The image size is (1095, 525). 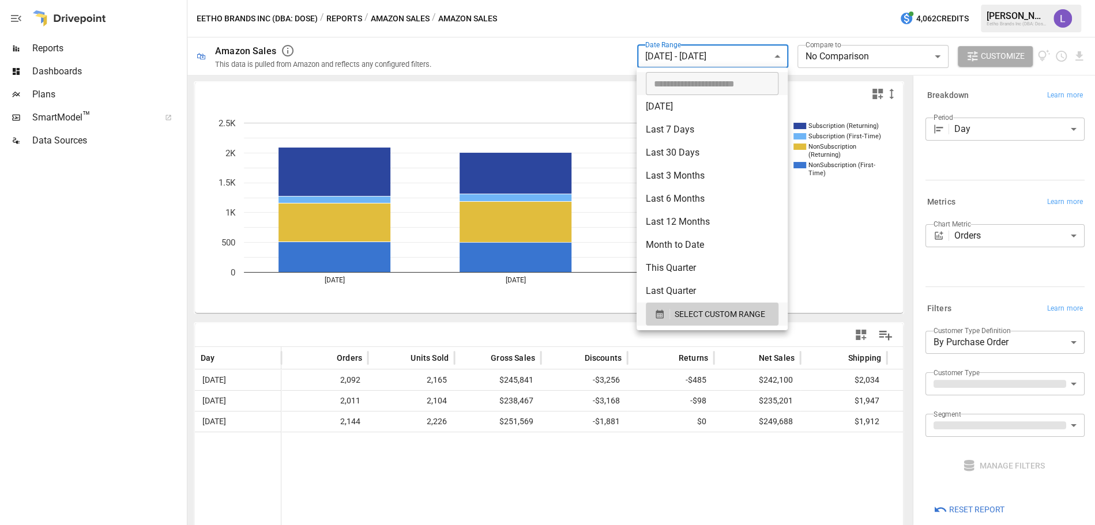 What do you see at coordinates (712, 130) in the screenshot?
I see `li: Last 7 Days` at bounding box center [712, 130].